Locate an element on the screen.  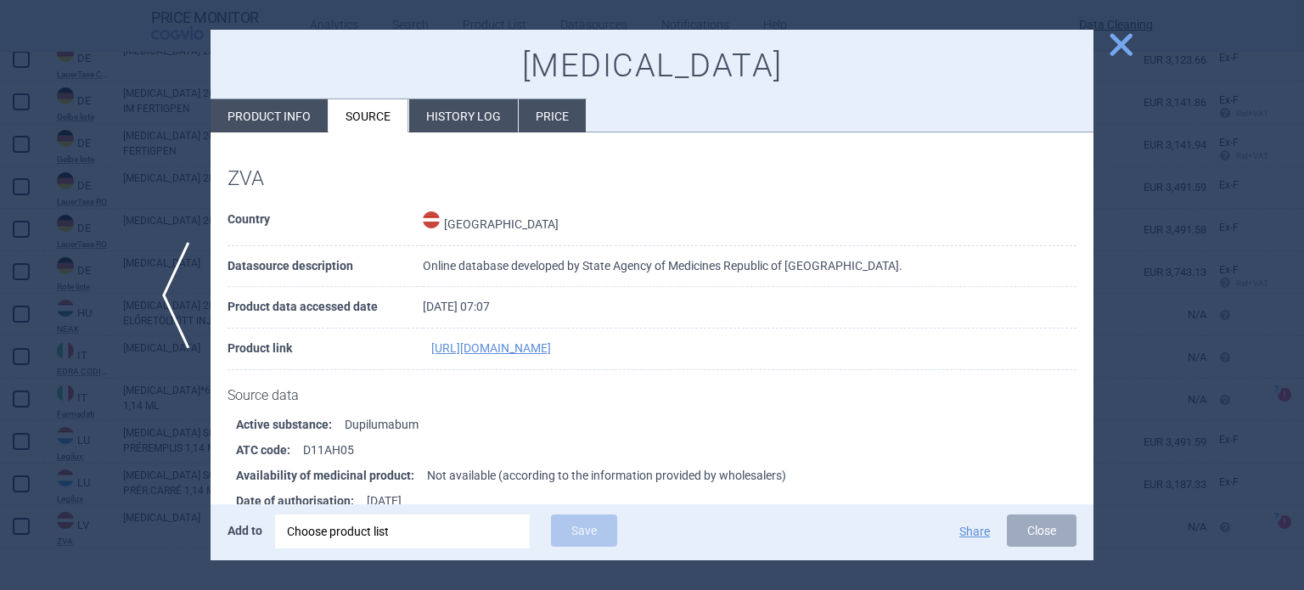
li: History log is located at coordinates (464, 115).